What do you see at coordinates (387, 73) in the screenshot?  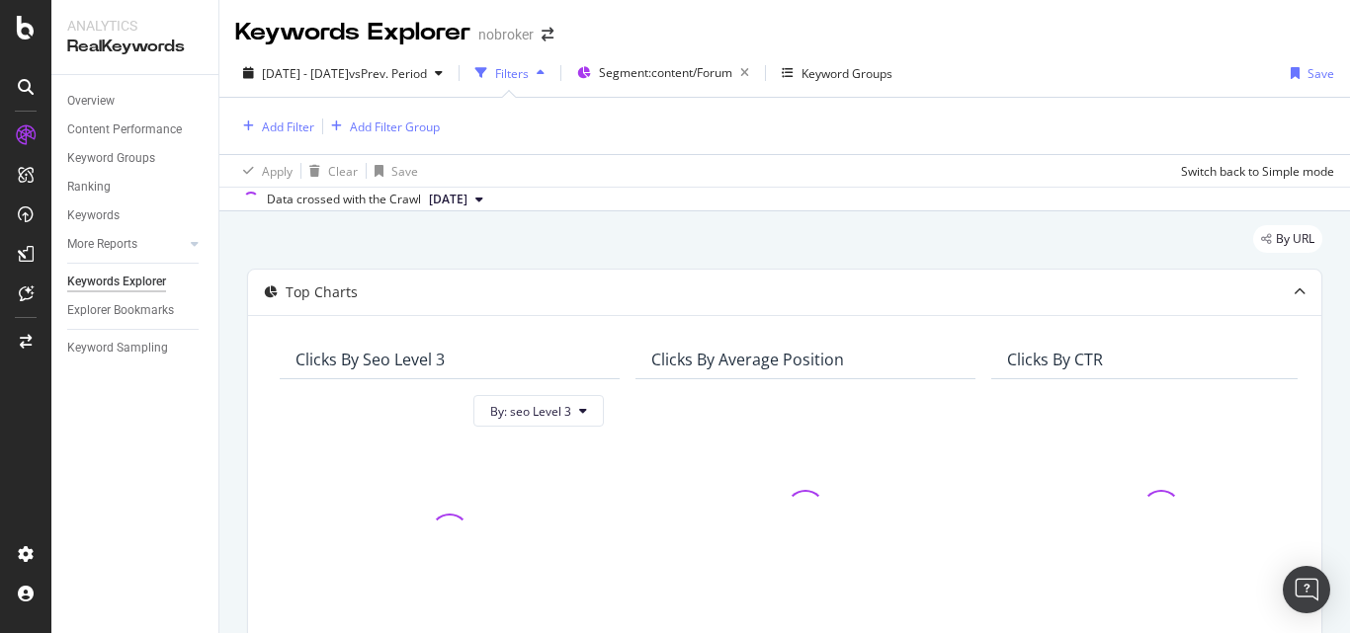 I see `span: vs Prev. Period` at bounding box center [387, 73].